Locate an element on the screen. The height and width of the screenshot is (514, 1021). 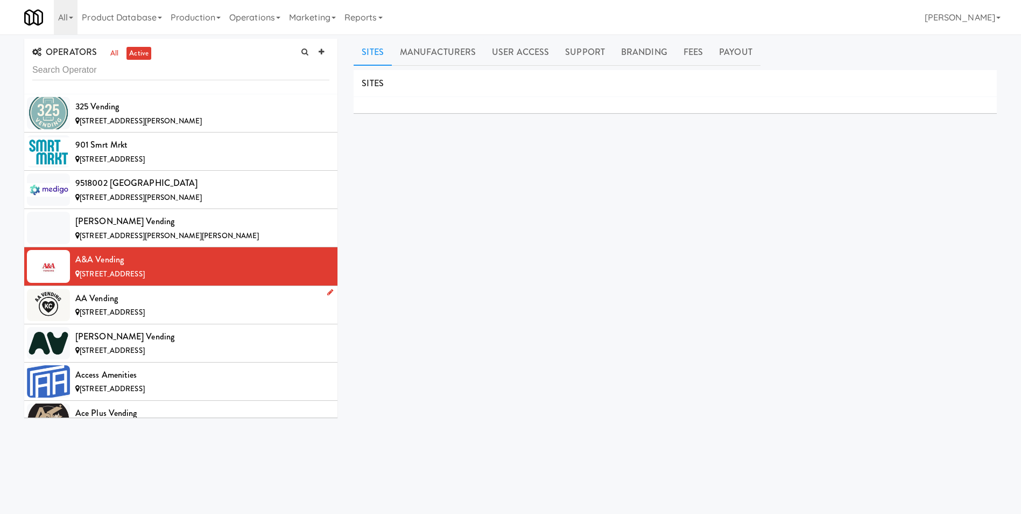
span: OPERATORS is located at coordinates (65, 52).